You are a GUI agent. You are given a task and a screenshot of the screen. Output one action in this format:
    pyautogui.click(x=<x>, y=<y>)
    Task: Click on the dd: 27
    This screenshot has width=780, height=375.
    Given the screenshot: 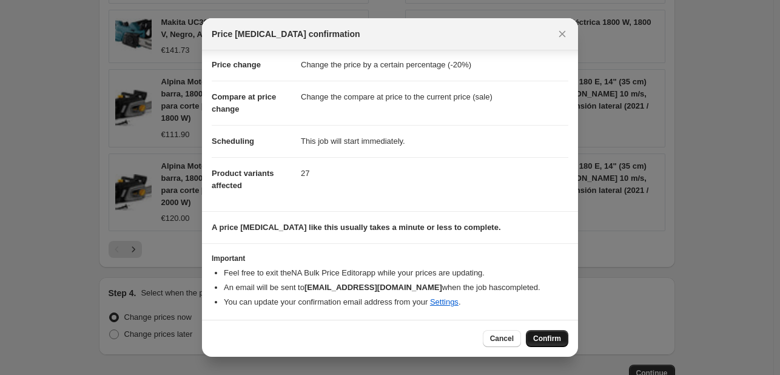 What is the action you would take?
    pyautogui.click(x=434, y=173)
    